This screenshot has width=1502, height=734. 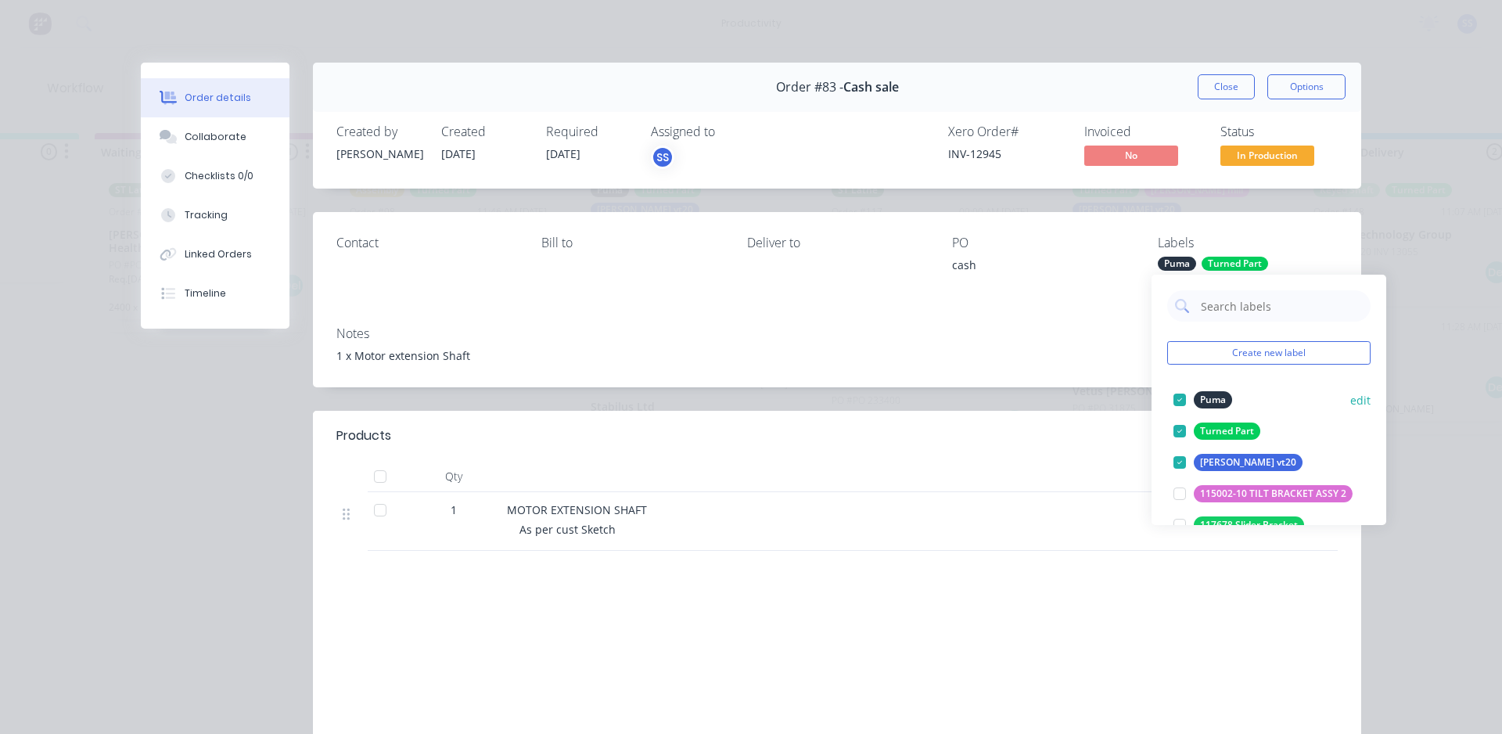 I want to click on div: 1 x Motor extension Shaft, so click(x=837, y=355).